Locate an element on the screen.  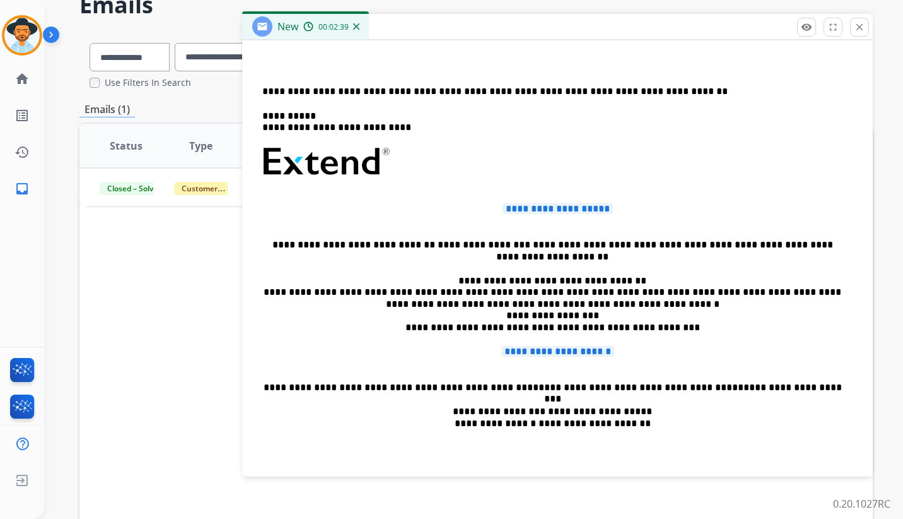
span: New is located at coordinates (288, 26).